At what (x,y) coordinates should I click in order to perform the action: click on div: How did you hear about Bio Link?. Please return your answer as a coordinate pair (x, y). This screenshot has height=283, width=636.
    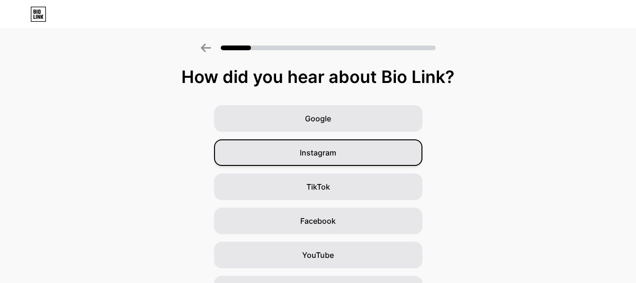
    Looking at the image, I should click on (318, 77).